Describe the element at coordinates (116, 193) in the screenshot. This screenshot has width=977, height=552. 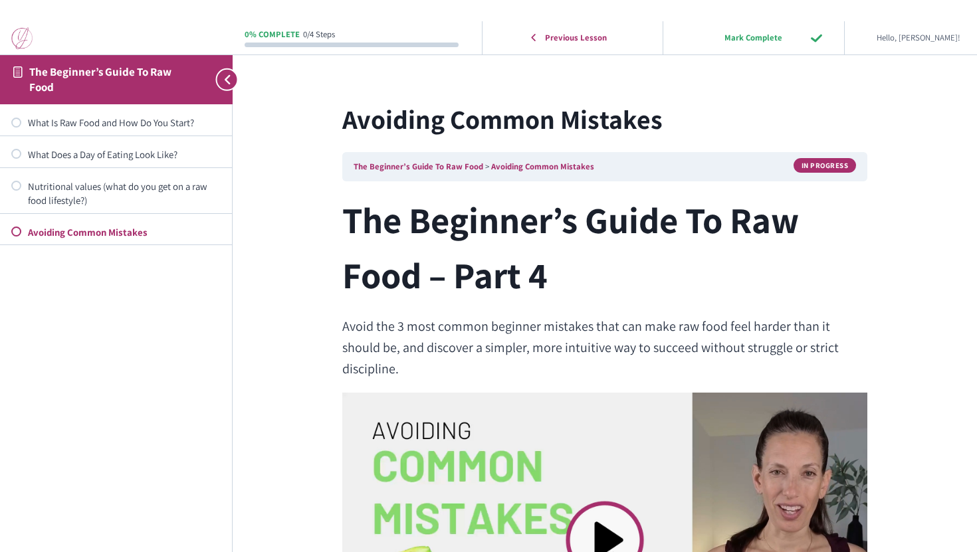
I see `a: Not started Nutritional values (what do you get on a raw food lifestyle?)` at that location.